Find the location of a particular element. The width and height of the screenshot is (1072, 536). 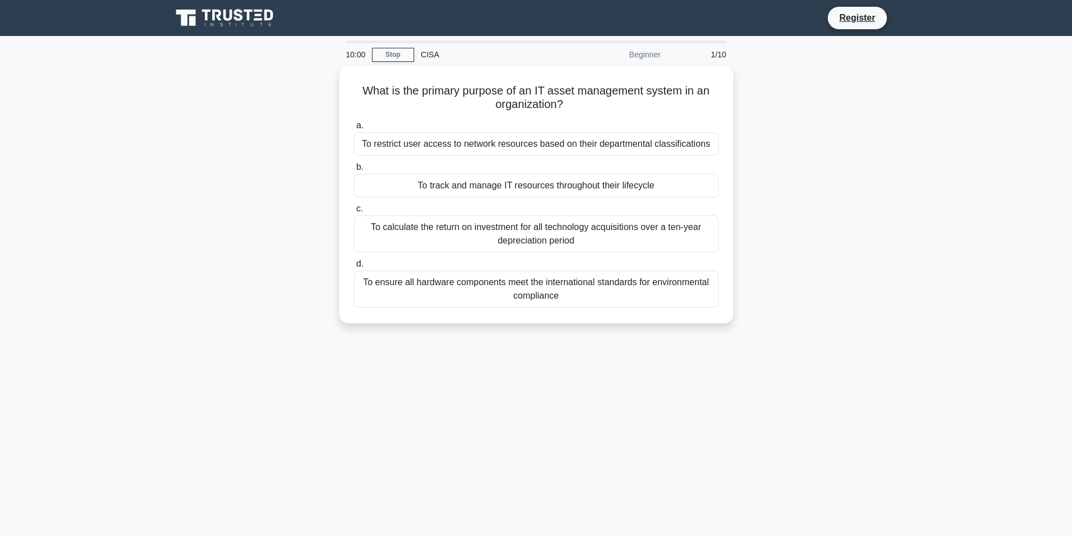

div: To calculate the return on investment for all technology acquisitions over a ten-year depreciatio... is located at coordinates (536, 234).